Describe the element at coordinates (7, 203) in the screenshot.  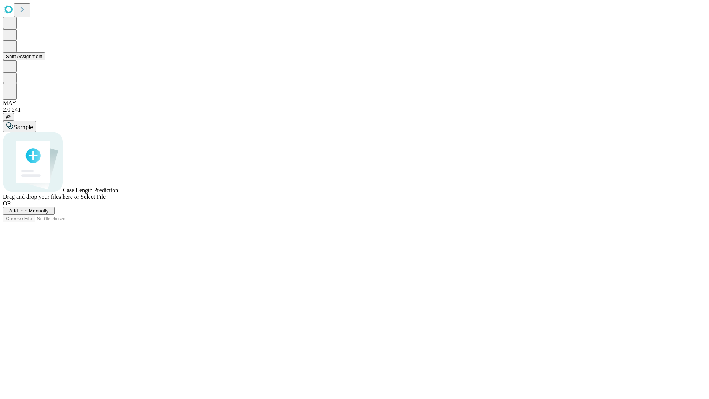
I see `span: OR` at that location.